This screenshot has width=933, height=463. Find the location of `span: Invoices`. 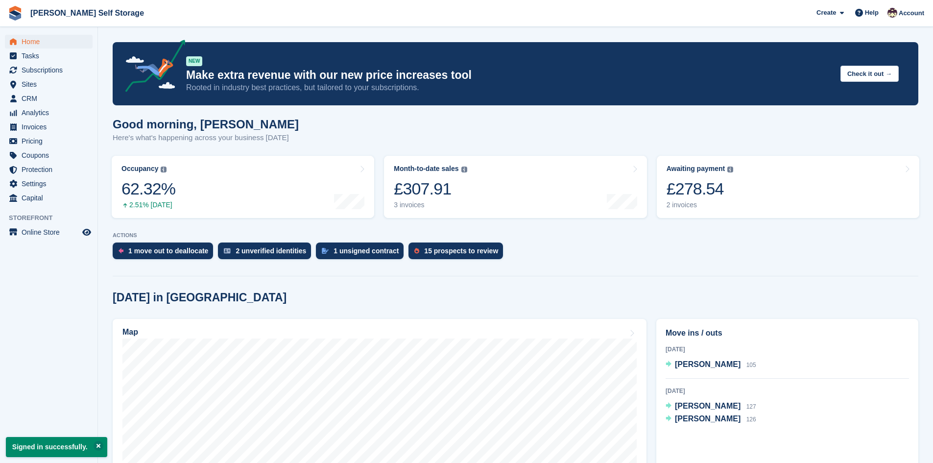

span: Invoices is located at coordinates (51, 127).